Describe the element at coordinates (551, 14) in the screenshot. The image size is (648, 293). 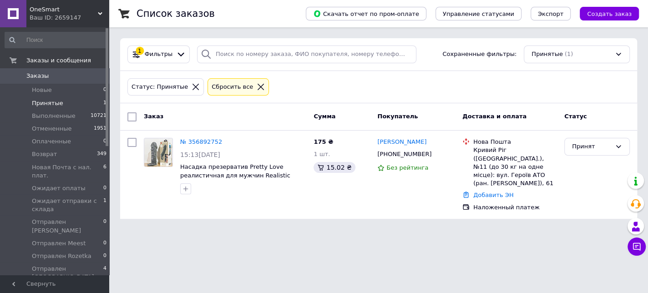
I see `span: Экспорт` at that location.